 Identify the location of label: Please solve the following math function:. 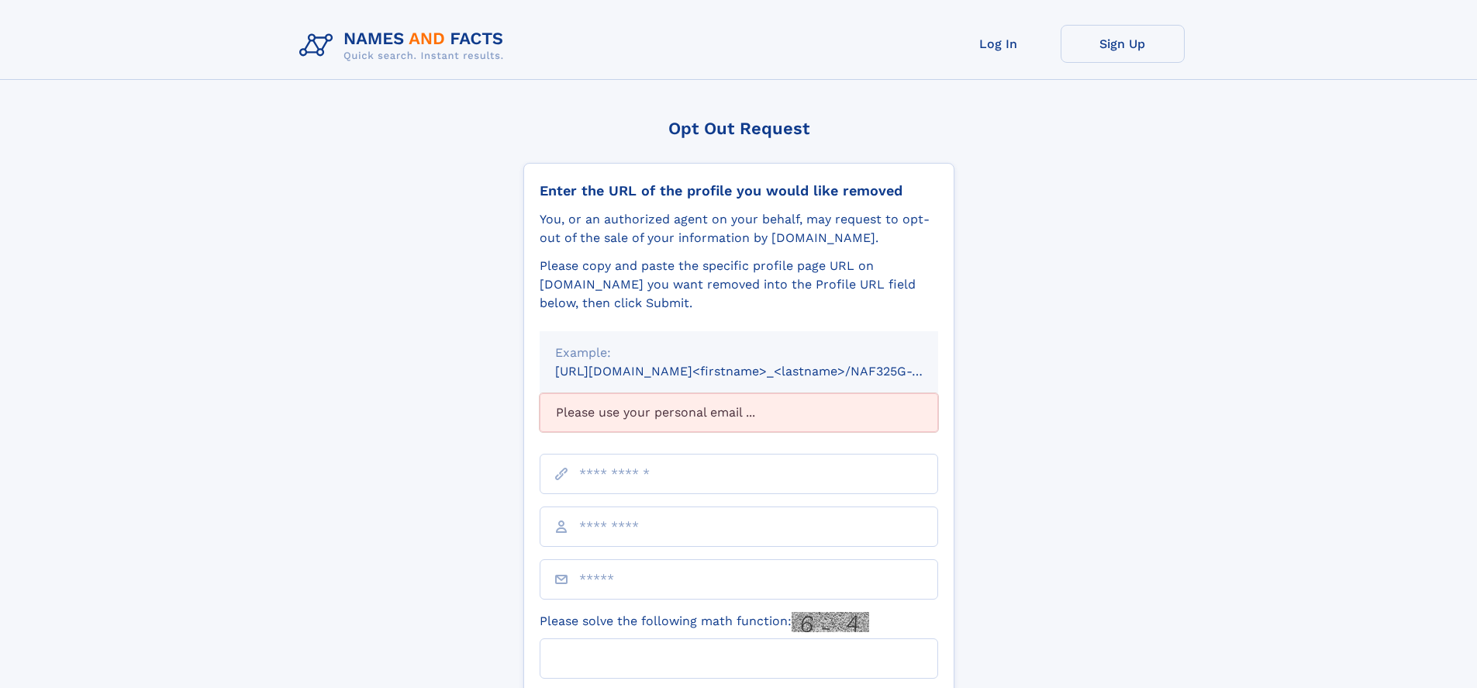
(704, 622).